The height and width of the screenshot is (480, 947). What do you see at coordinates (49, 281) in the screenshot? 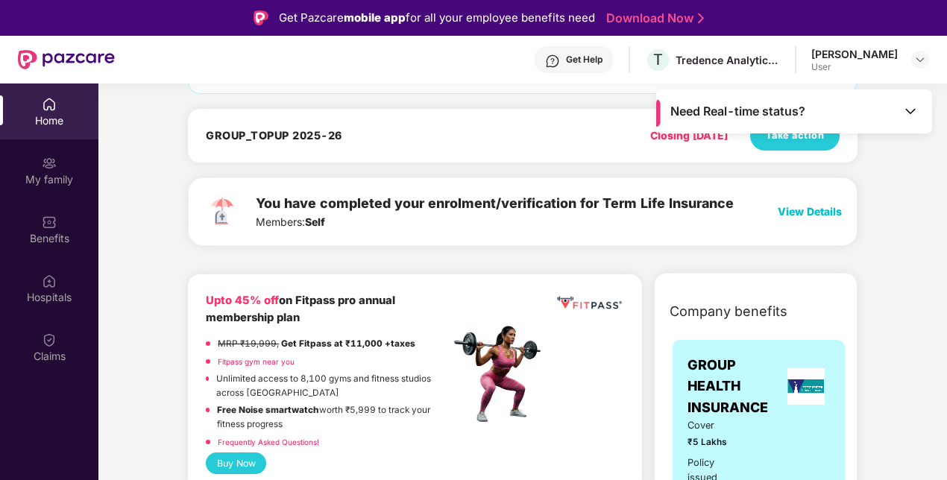
I see `img: svg+xml;base64,PHN2ZyBpZD0iSG9zcGl0YWxzIiB4bWxucz0iaHR0cDovL3d3dy53My5vcmcvMjAwMC9zdmciIHdpZHRoPS...` at bounding box center [49, 281].